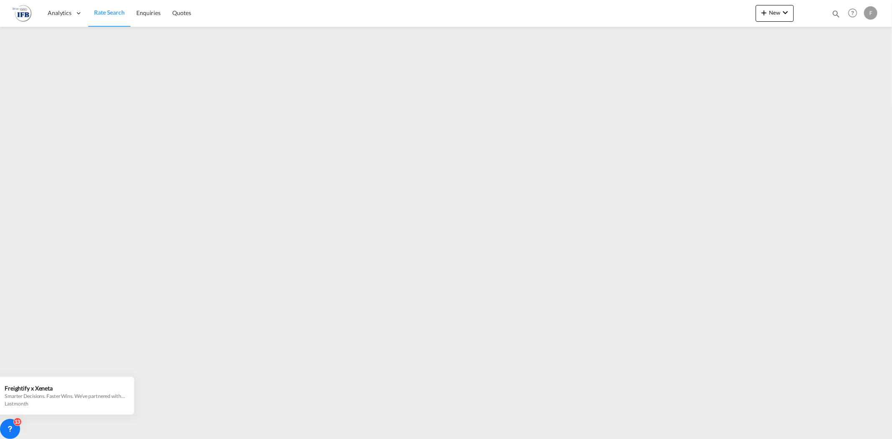  Describe the element at coordinates (774, 13) in the screenshot. I see `span: New` at that location.